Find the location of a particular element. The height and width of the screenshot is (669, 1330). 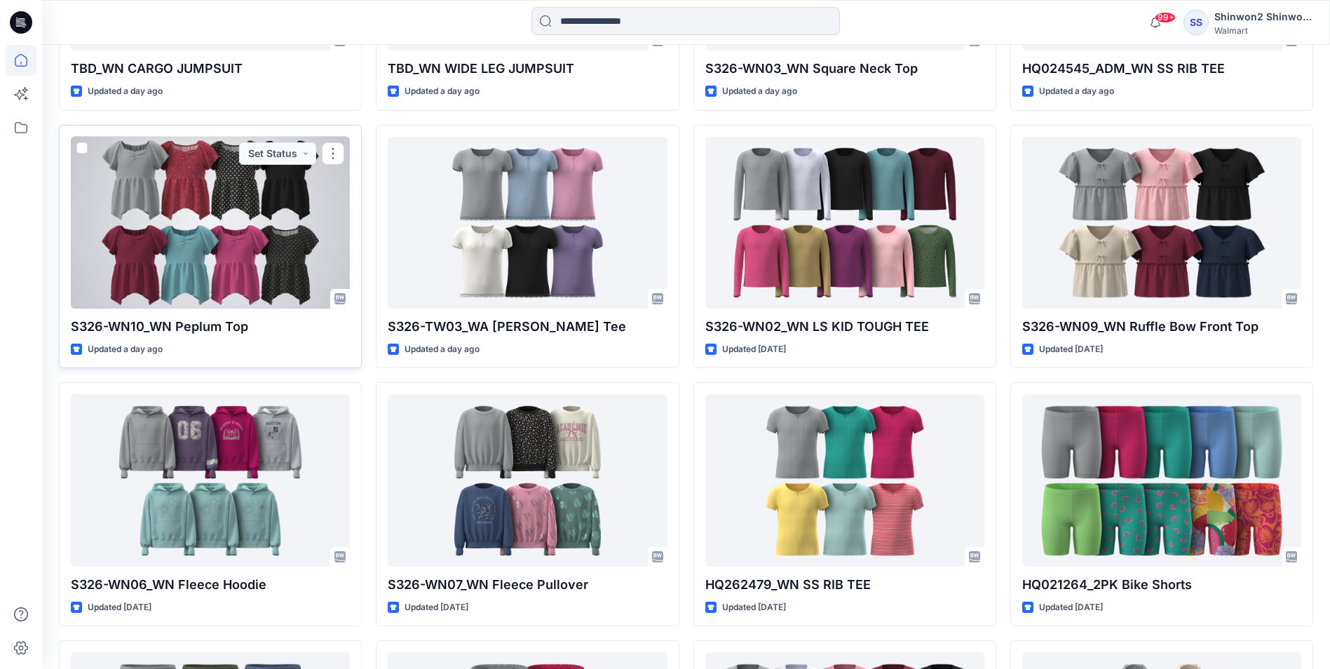

span: 99+ is located at coordinates (1165, 18).